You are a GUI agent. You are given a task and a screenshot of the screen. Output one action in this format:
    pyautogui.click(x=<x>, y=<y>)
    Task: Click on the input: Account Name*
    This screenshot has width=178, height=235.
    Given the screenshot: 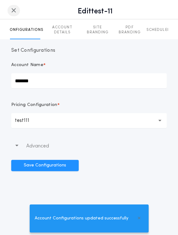 What is the action you would take?
    pyautogui.click(x=89, y=81)
    